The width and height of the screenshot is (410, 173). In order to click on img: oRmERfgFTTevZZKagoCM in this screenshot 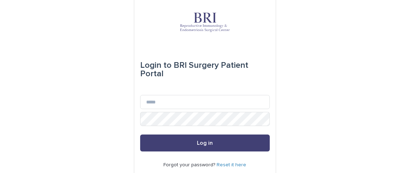, I will do `click(205, 22)`.